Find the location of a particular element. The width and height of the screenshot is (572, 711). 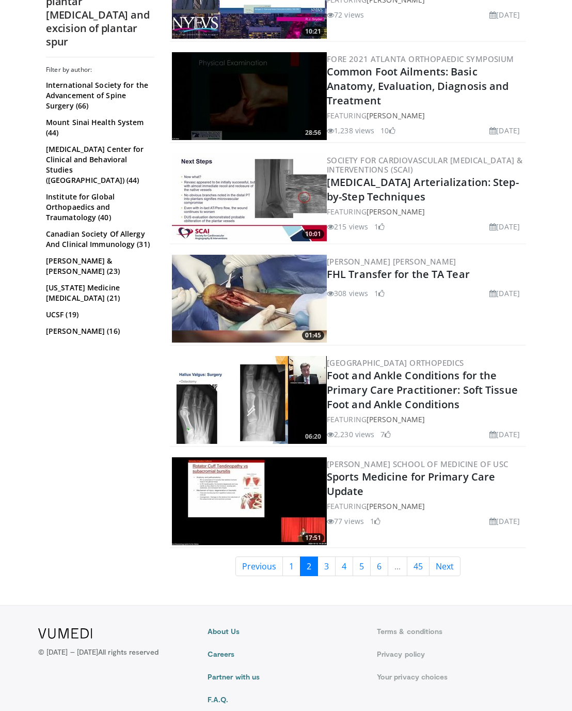

img: ad4c1045-1a10-4373-90ae-6c07ff0eb8fa.300x170_q85_crop-smart_upscale.jpg is located at coordinates (250, 96).